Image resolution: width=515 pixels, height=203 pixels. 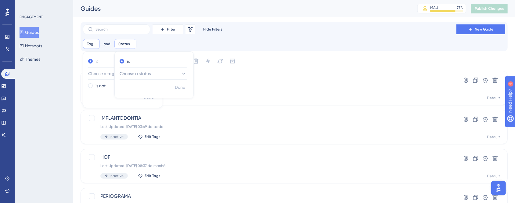 What do you see at coordinates (270, 157) in the screenshot?
I see `span: HOF` at bounding box center [270, 157].